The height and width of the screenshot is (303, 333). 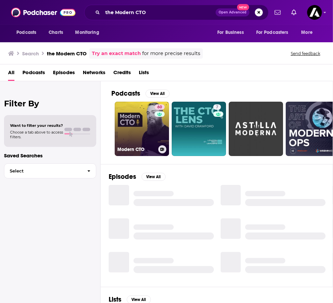 What do you see at coordinates (305, 53) in the screenshot?
I see `button: Send feedback` at bounding box center [305, 53].